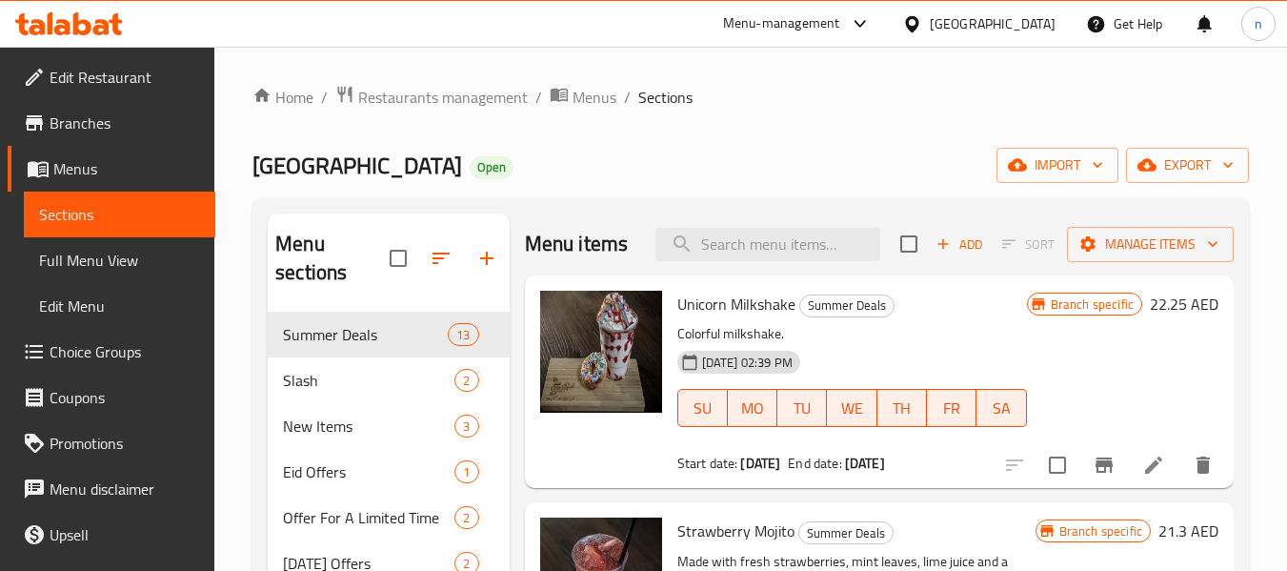 This screenshot has height=571, width=1287. What do you see at coordinates (852, 333) in the screenshot?
I see `p: Colorful milkshake.` at bounding box center [852, 333].